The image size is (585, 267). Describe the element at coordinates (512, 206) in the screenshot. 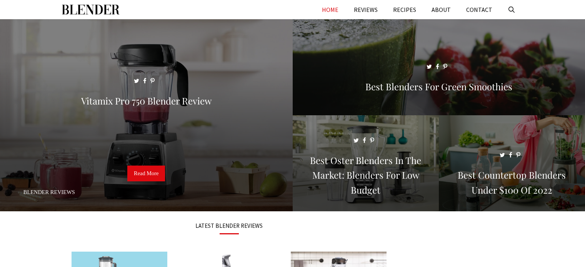

I see `a: Best Countertop Blenders Under $100 of 2022` at that location.